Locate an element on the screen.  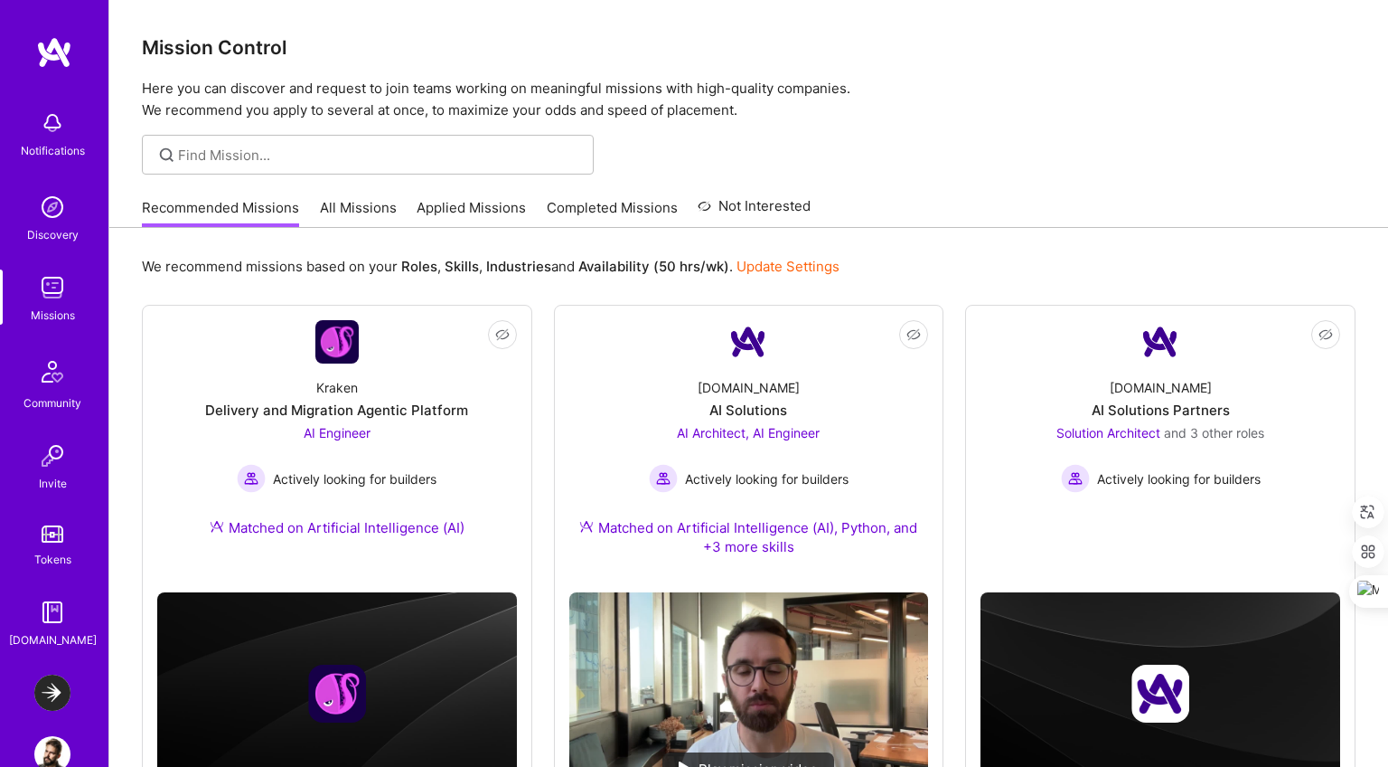
div: Missions is located at coordinates (52, 315).